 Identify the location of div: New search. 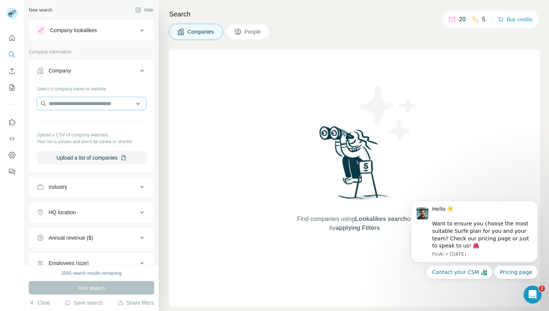
(40, 10).